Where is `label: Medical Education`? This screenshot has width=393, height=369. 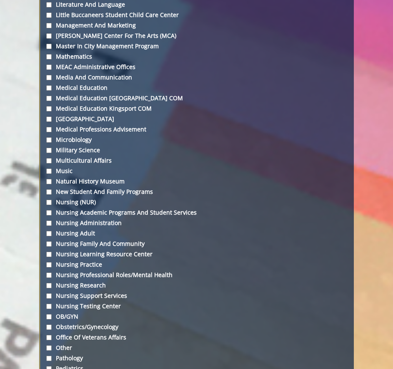 label: Medical Education is located at coordinates (197, 88).